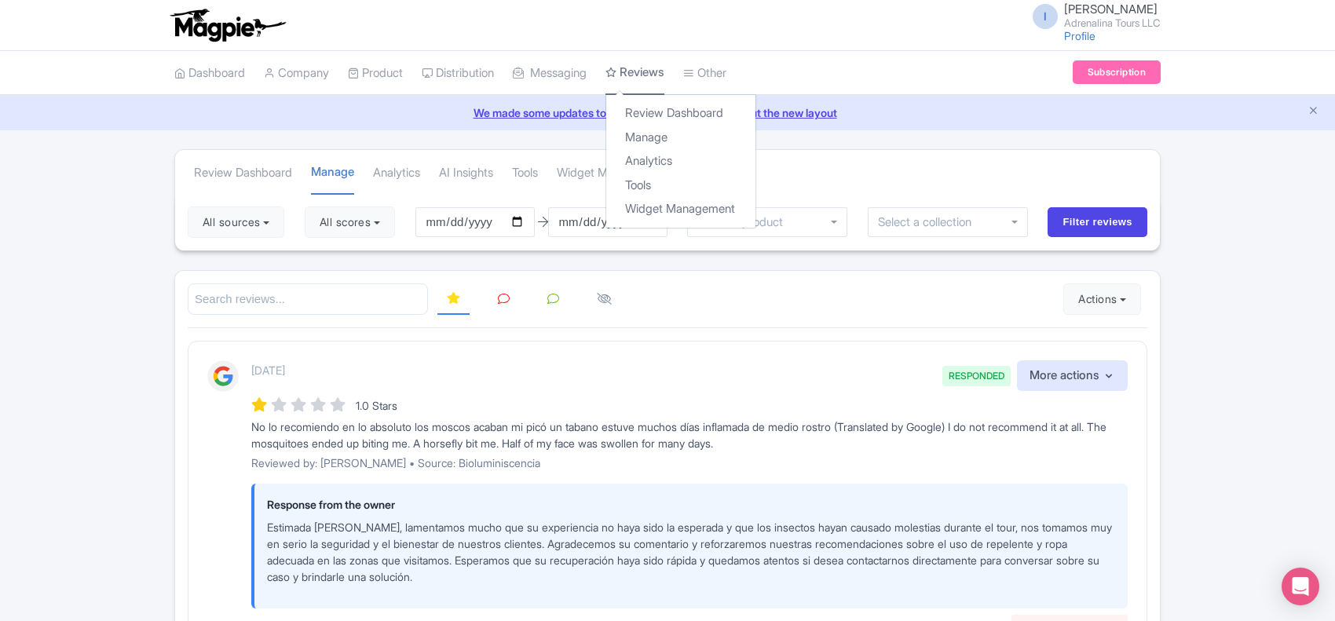 This screenshot has width=1335, height=621. What do you see at coordinates (210, 73) in the screenshot?
I see `a: Dashboard` at bounding box center [210, 73].